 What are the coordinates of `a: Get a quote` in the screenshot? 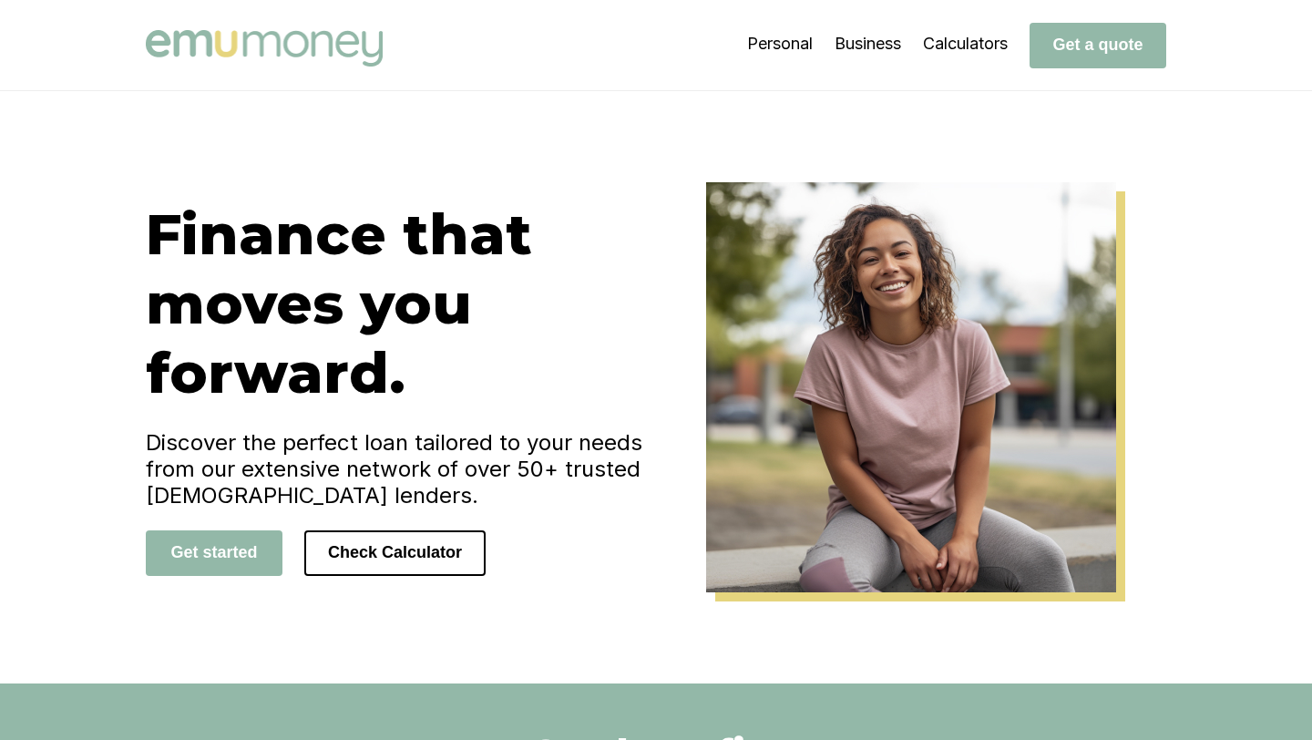 It's located at (1098, 44).